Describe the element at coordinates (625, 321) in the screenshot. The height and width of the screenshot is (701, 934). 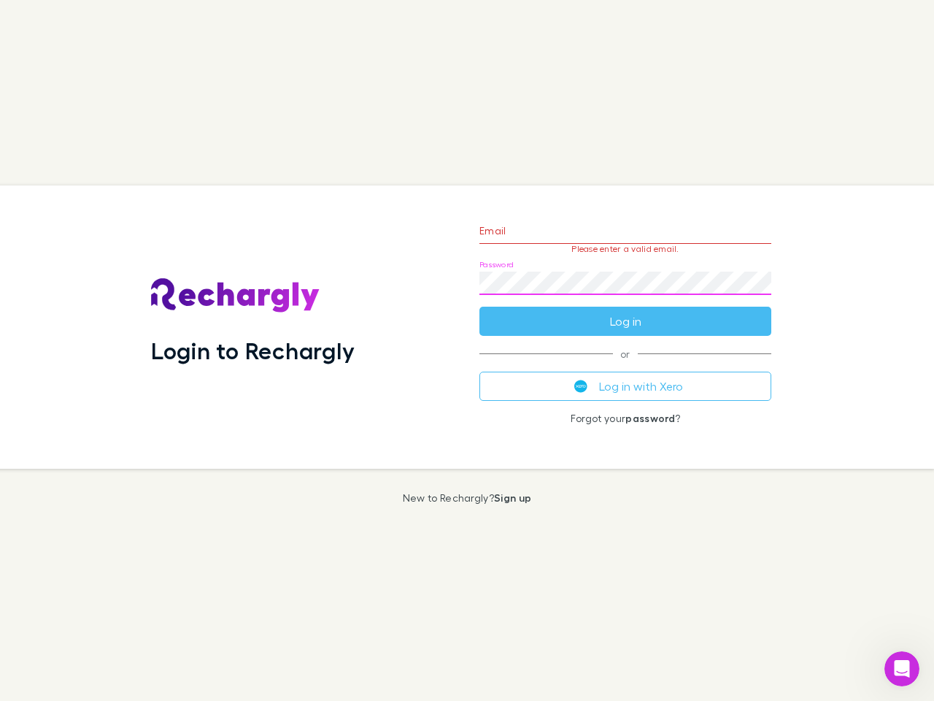
I see `button: Log in` at that location.